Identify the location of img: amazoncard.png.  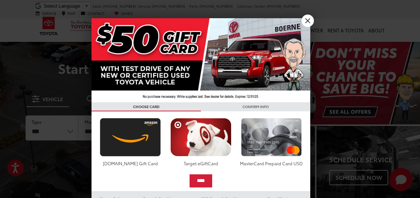
(130, 137).